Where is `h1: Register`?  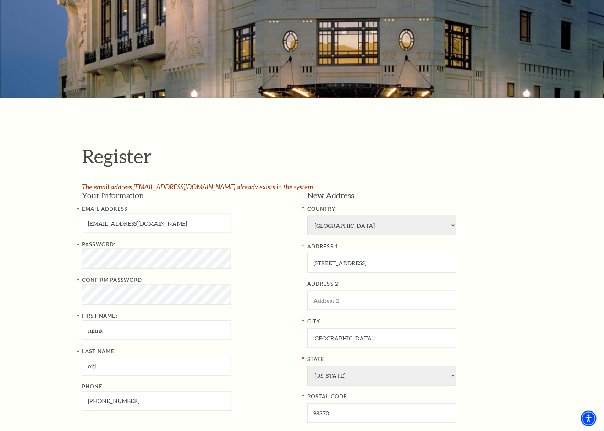
h1: Register is located at coordinates (302, 159).